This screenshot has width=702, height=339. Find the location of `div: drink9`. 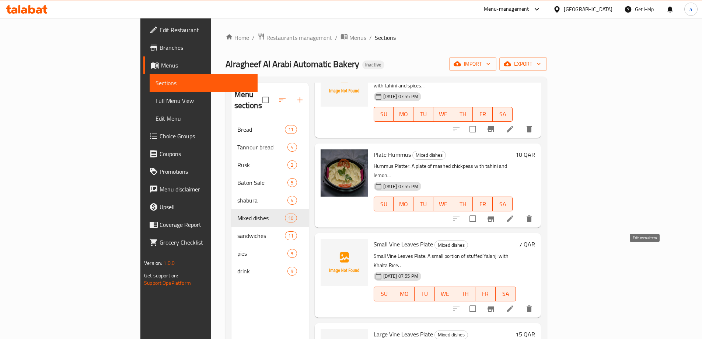

div: drink9 is located at coordinates (270, 271).